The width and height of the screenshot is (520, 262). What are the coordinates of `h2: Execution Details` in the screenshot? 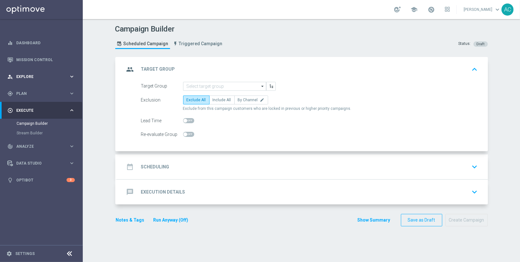 It's located at (163, 192).